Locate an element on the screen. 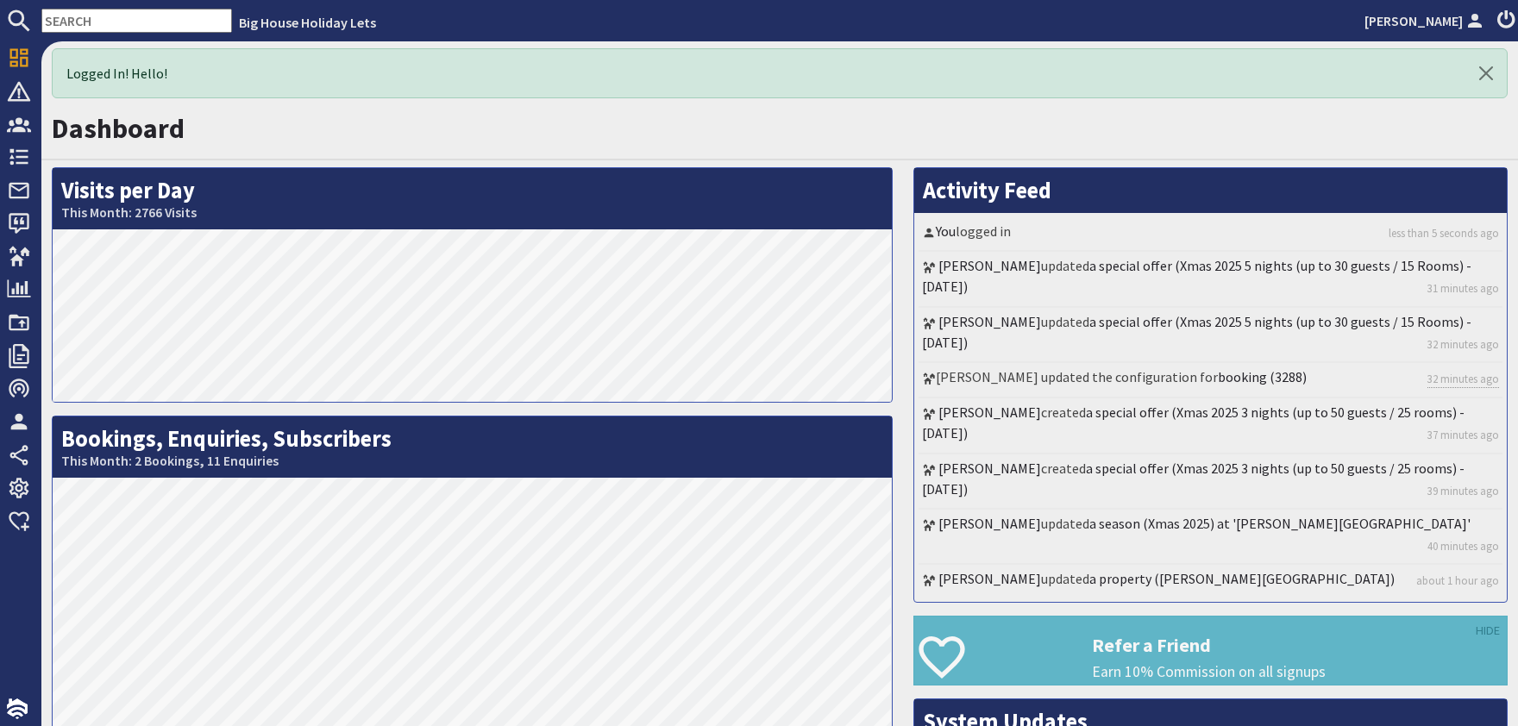  div: Logged In! Hello! is located at coordinates (780, 73).